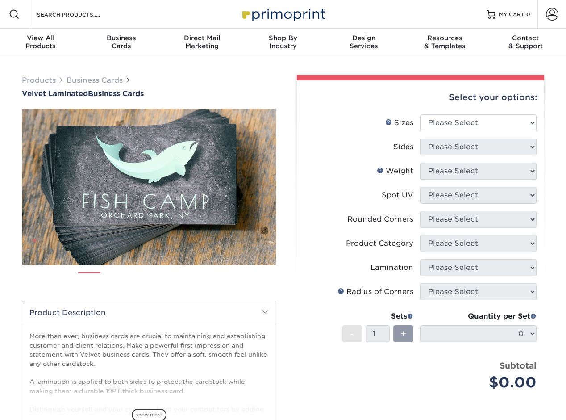  I want to click on span: Direct Mail, so click(202, 38).